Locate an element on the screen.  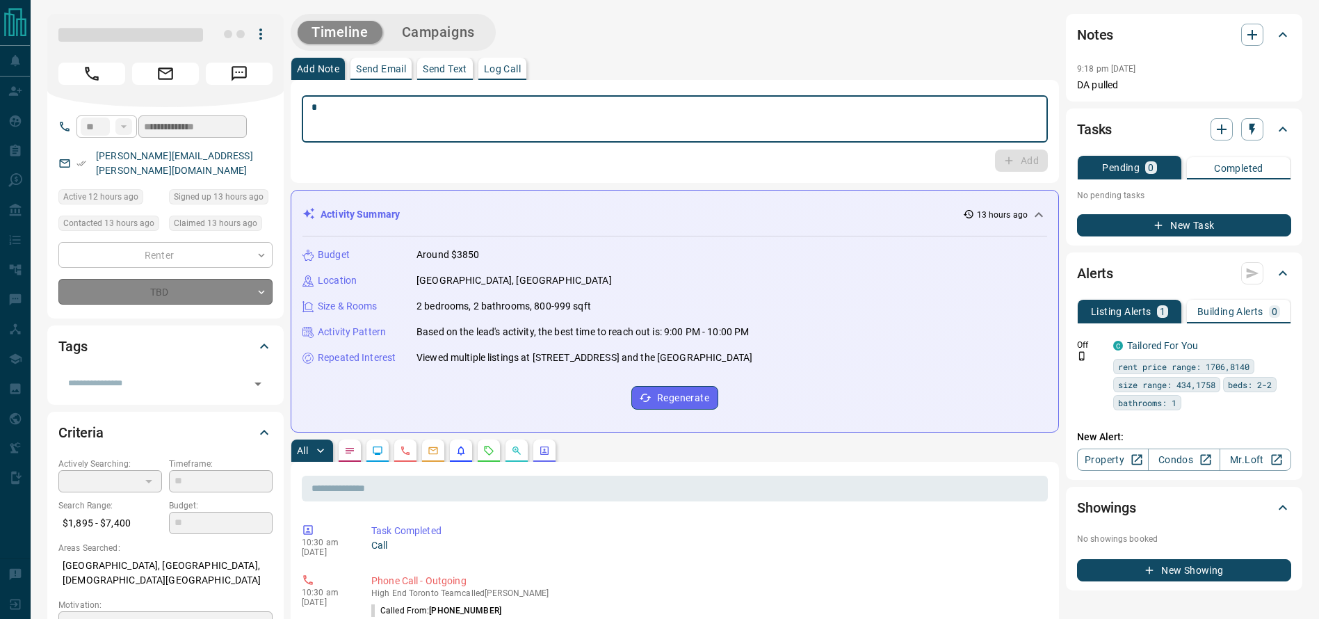
p: Called From: is located at coordinates (436, 611).